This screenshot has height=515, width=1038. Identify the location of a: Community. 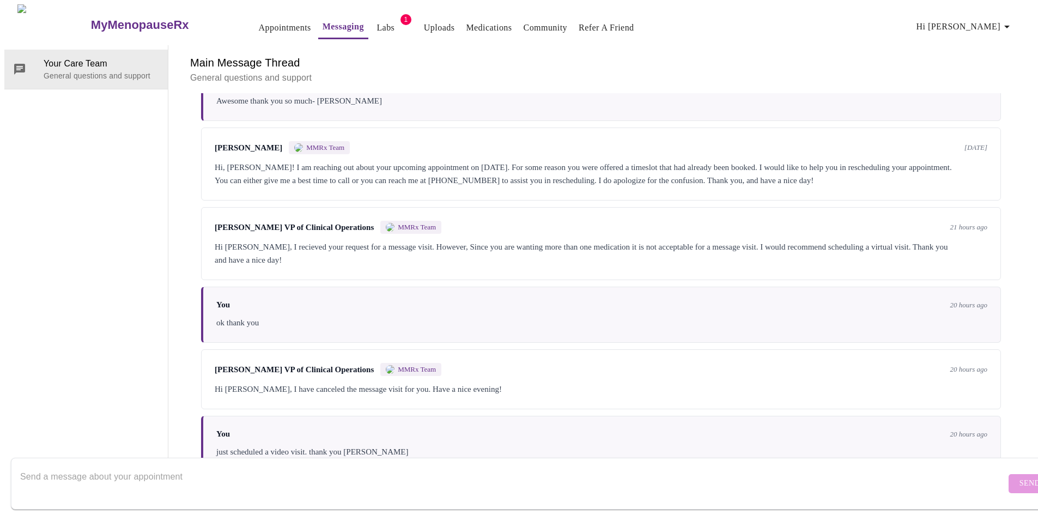
(546, 28).